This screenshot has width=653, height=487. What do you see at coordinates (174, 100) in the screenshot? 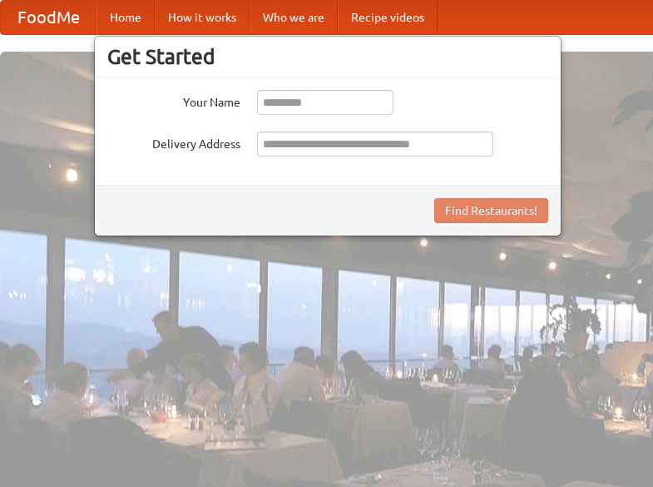
I see `label: Your Name` at bounding box center [174, 100].